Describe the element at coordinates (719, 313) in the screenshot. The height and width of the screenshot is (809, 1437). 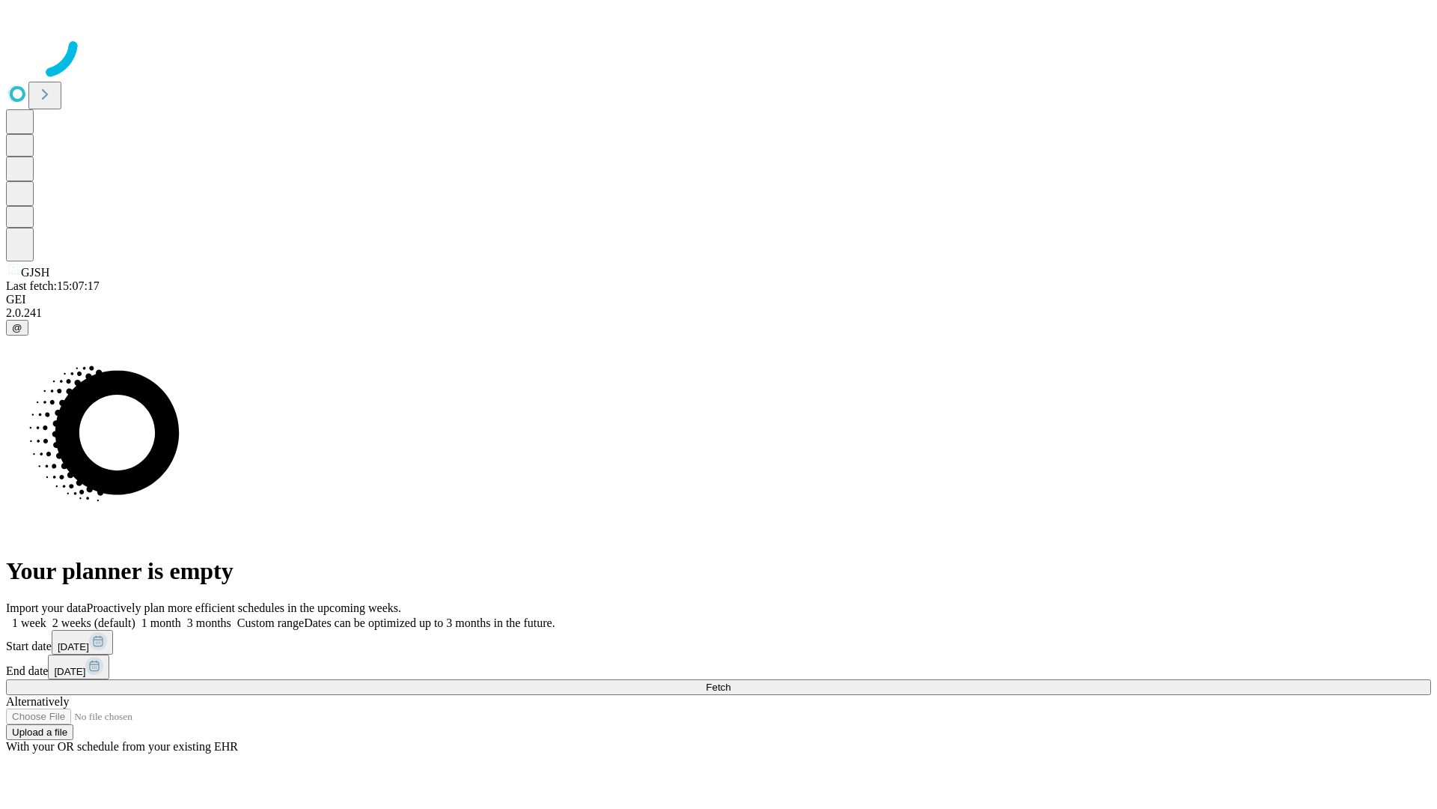
I see `div: 2.0.241` at that location.